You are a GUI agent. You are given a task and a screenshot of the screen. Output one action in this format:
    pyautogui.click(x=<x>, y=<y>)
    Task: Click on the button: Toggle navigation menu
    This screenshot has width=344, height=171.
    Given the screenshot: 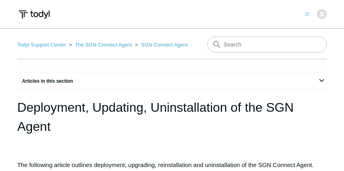 What is the action you would take?
    pyautogui.click(x=307, y=13)
    